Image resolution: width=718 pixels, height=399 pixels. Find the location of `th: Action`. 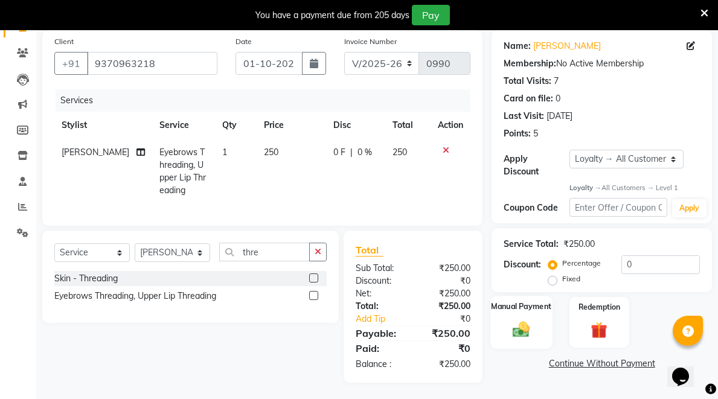

th: Action is located at coordinates (450, 125).